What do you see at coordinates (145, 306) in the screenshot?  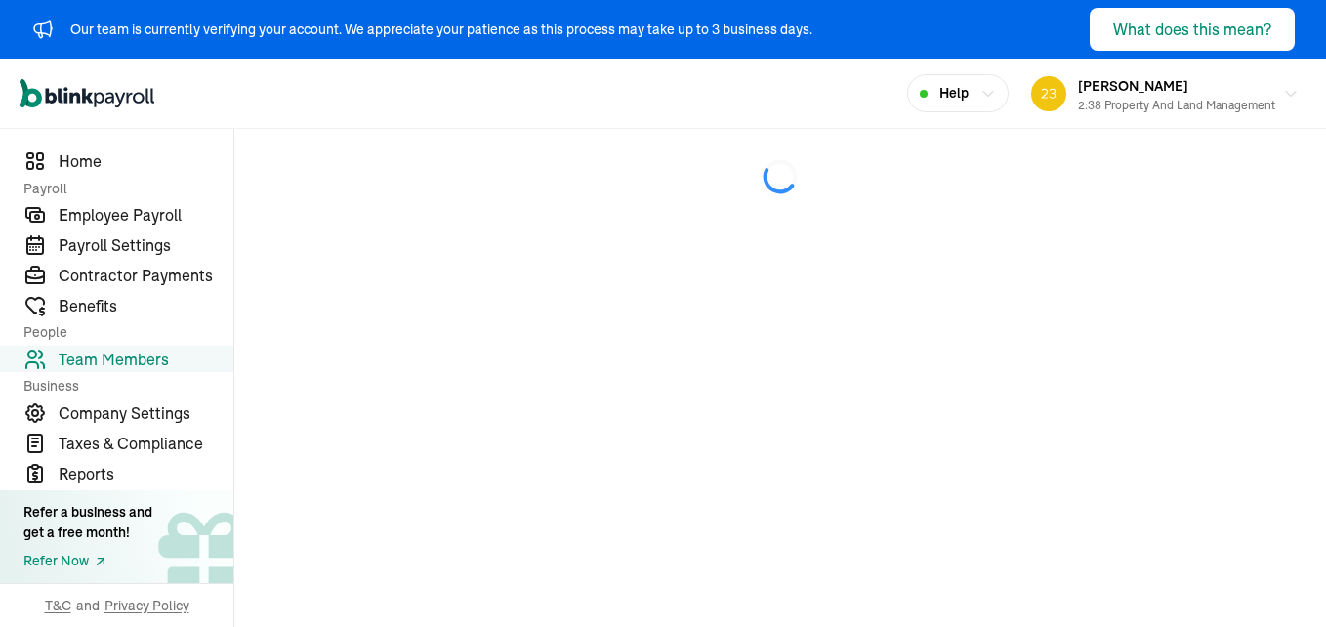 I see `span: Benefits` at bounding box center [145, 306].